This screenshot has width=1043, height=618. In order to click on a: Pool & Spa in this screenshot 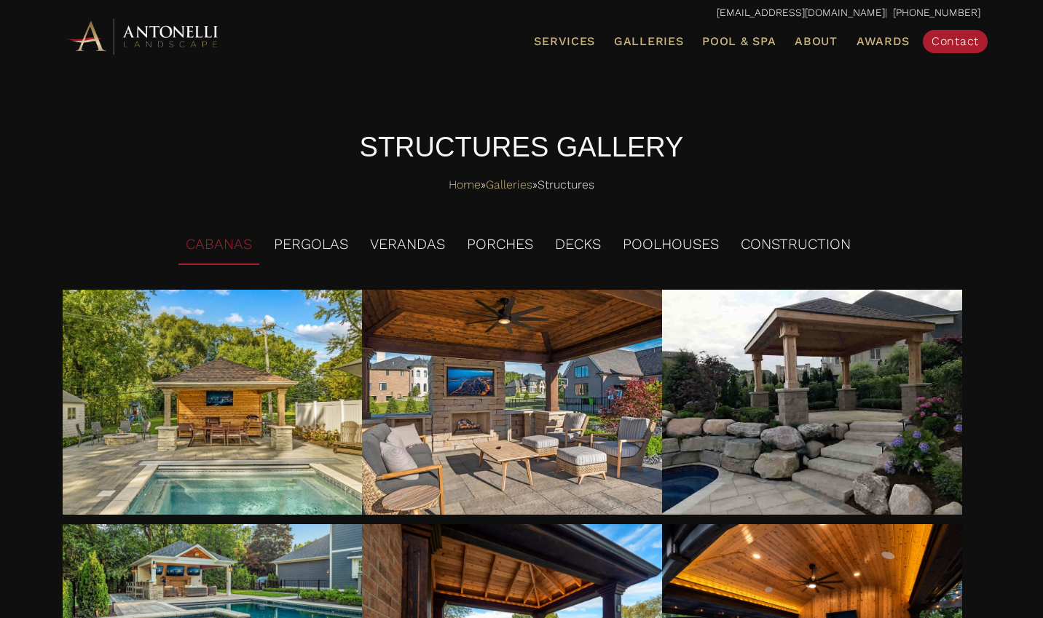, I will do `click(739, 42)`.